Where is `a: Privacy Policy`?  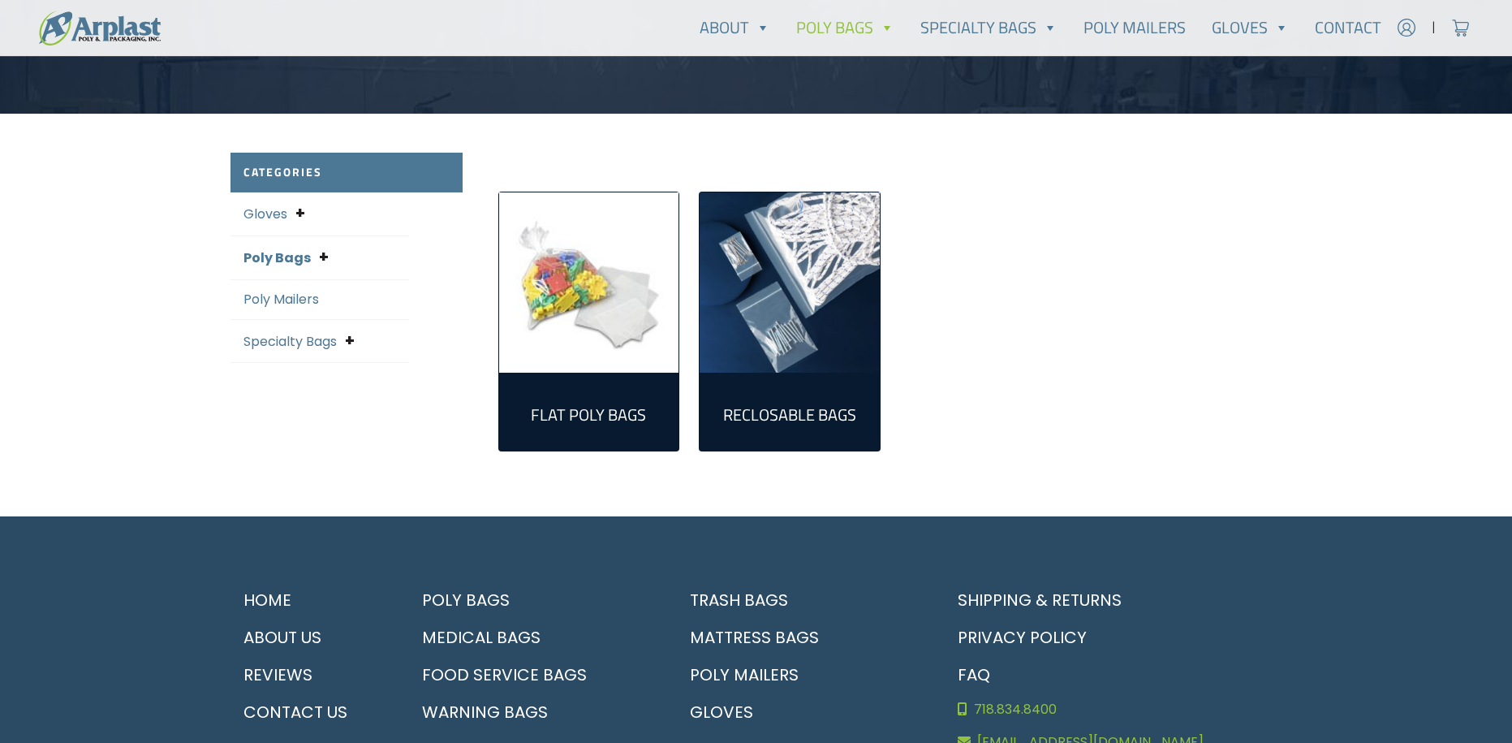
a: Privacy Policy is located at coordinates (1114, 637).